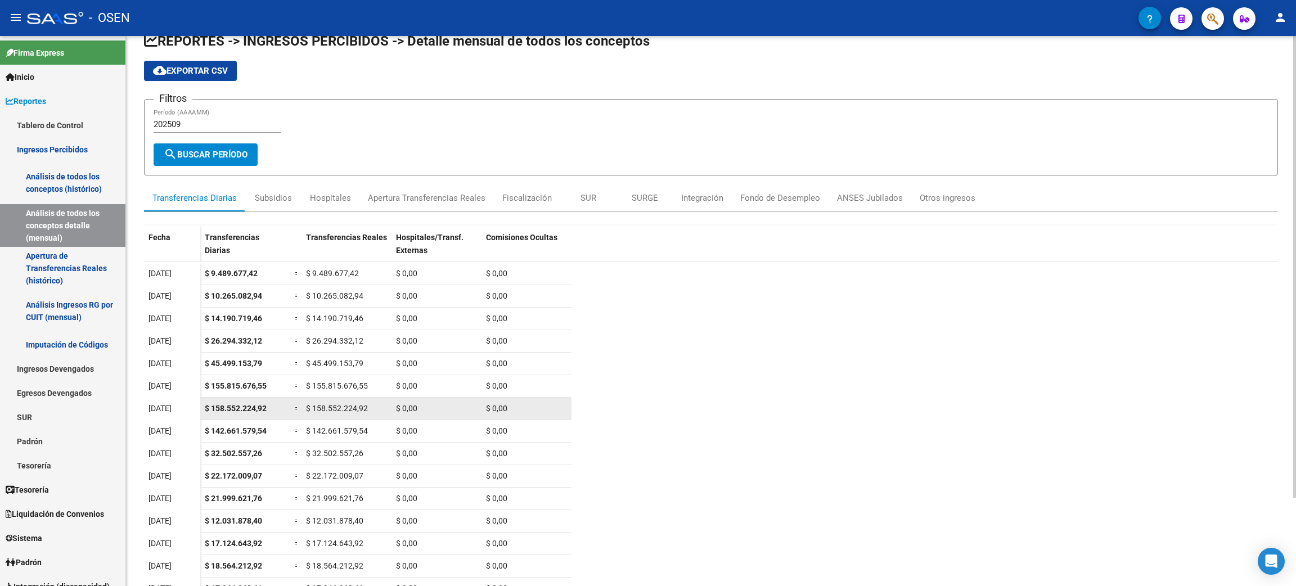 This screenshot has width=1296, height=586. Describe the element at coordinates (109, 18) in the screenshot. I see `span: - OSEN` at that location.